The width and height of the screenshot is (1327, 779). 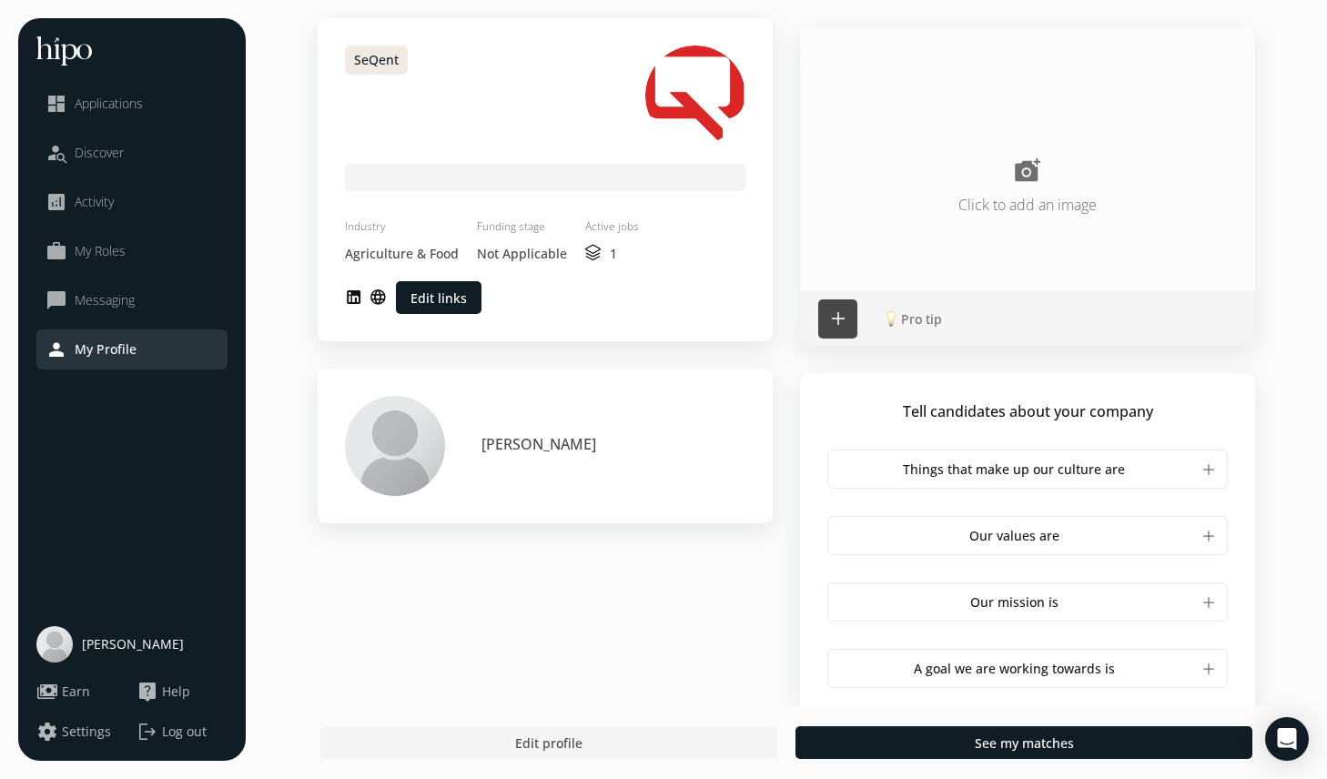 What do you see at coordinates (47, 692) in the screenshot?
I see `span: payments` at bounding box center [47, 692].